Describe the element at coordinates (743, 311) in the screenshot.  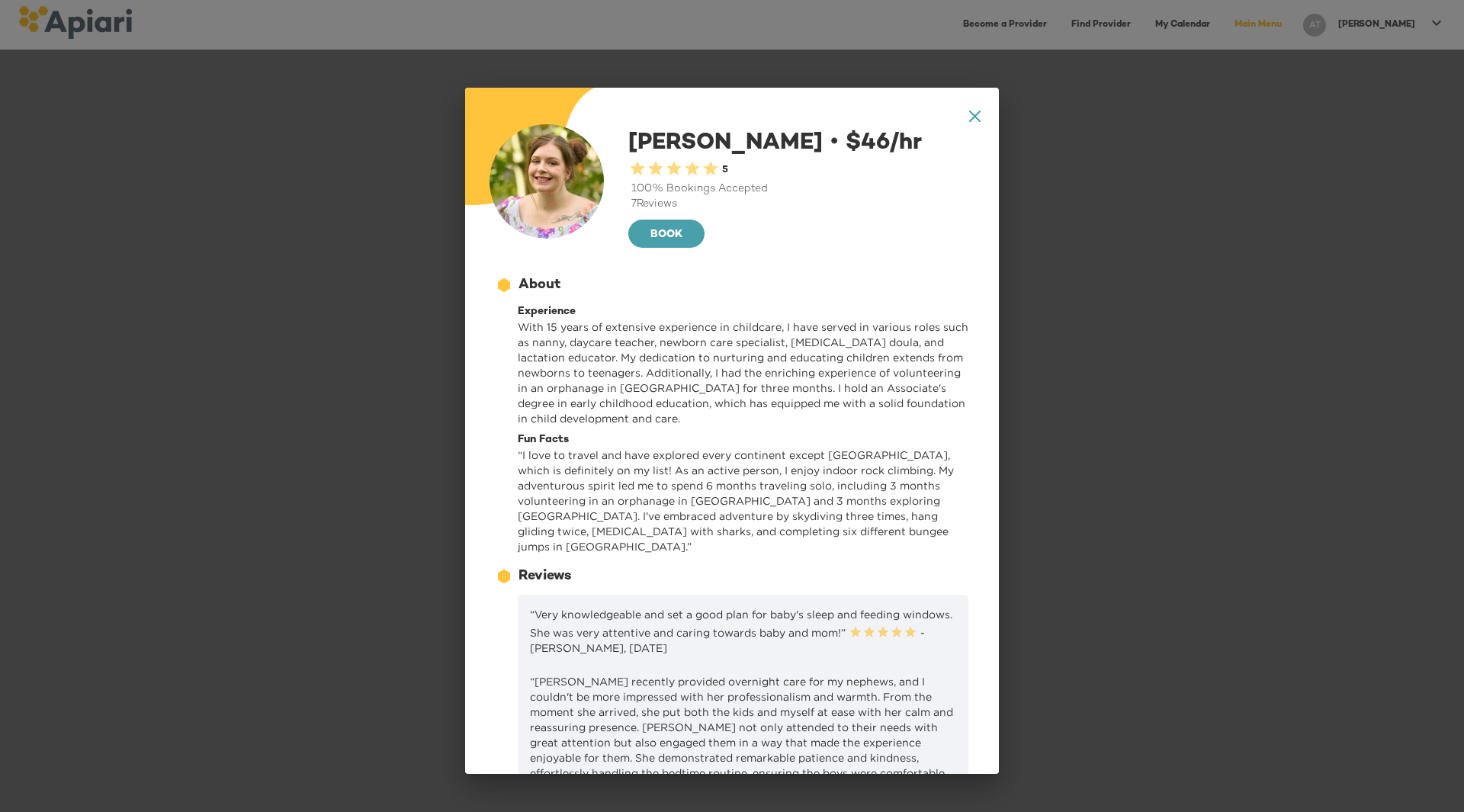
I see `div: Experience` at that location.